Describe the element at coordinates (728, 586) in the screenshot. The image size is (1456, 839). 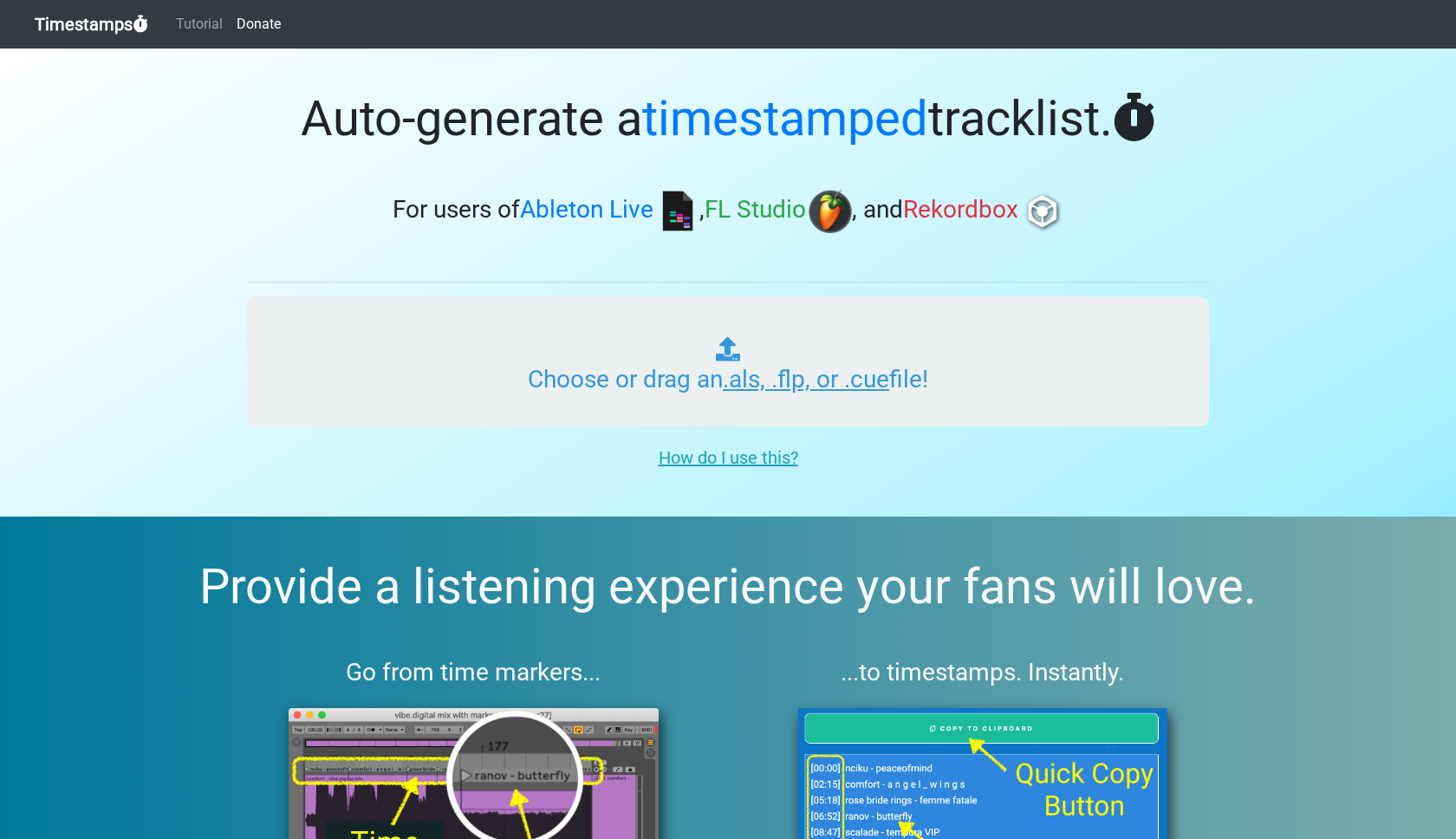
I see `h2: Provide a listening experience your fans will love.` at that location.